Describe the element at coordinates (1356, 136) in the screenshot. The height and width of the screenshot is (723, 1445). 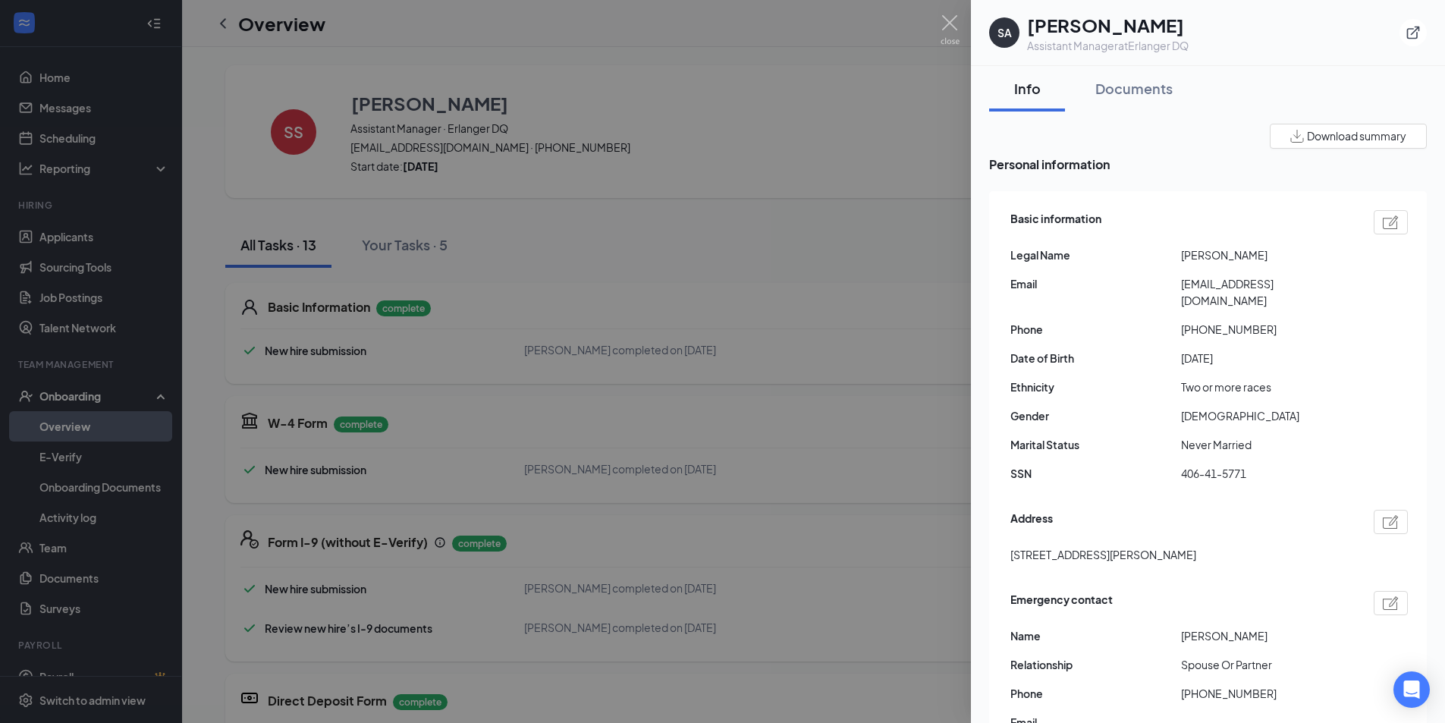
I see `span: Download summary` at that location.